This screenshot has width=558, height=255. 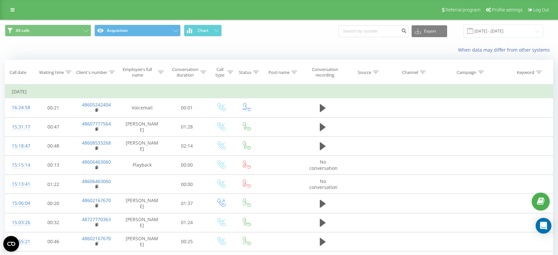 I want to click on button: All calls, so click(x=48, y=31).